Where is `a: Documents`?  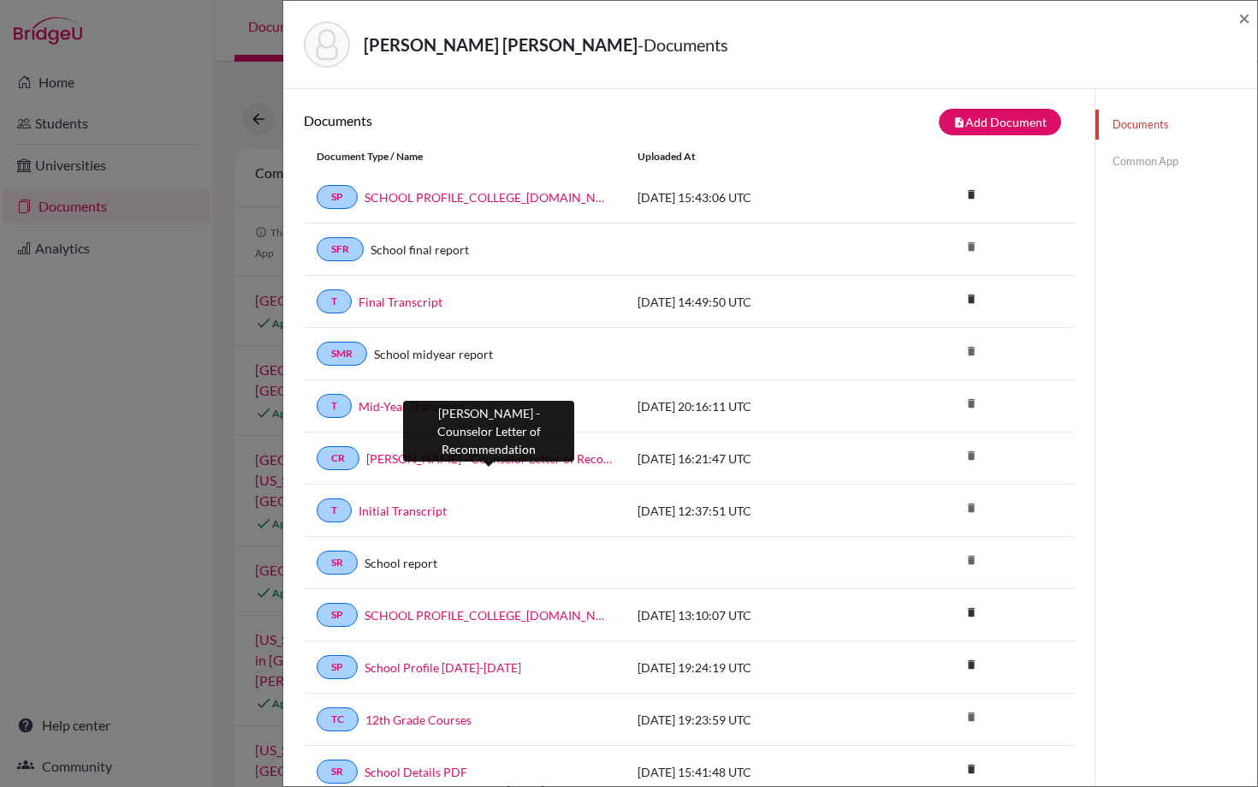 a: Documents is located at coordinates (1176, 124).